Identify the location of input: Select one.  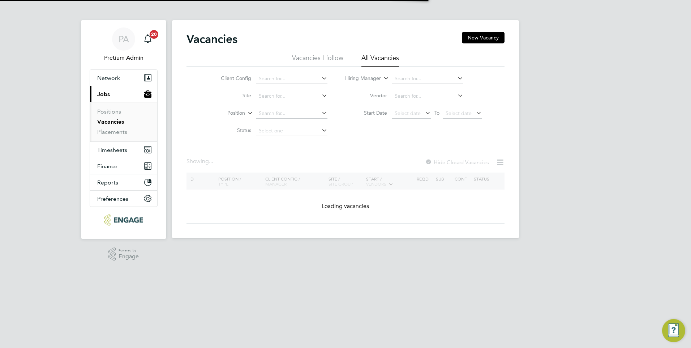
(292, 131).